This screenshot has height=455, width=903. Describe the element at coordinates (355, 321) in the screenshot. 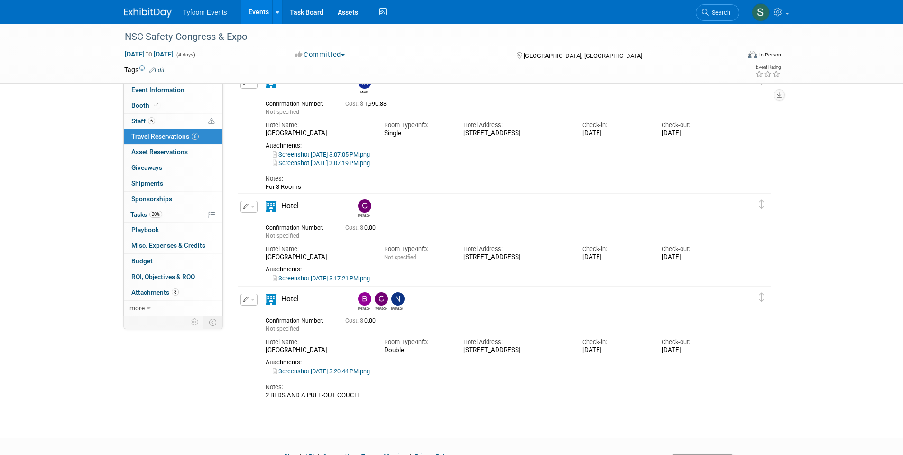

I see `span: Cost: $` at that location.